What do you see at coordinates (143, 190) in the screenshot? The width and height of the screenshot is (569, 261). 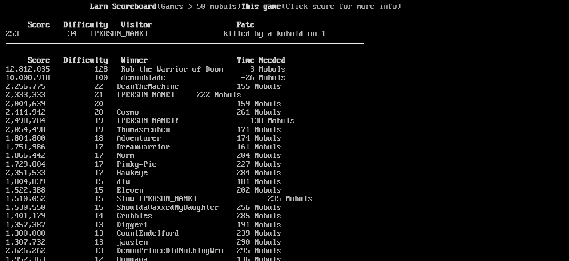 I see `a: 1,522,388 15 Eleven 202 Mobuls` at bounding box center [143, 190].